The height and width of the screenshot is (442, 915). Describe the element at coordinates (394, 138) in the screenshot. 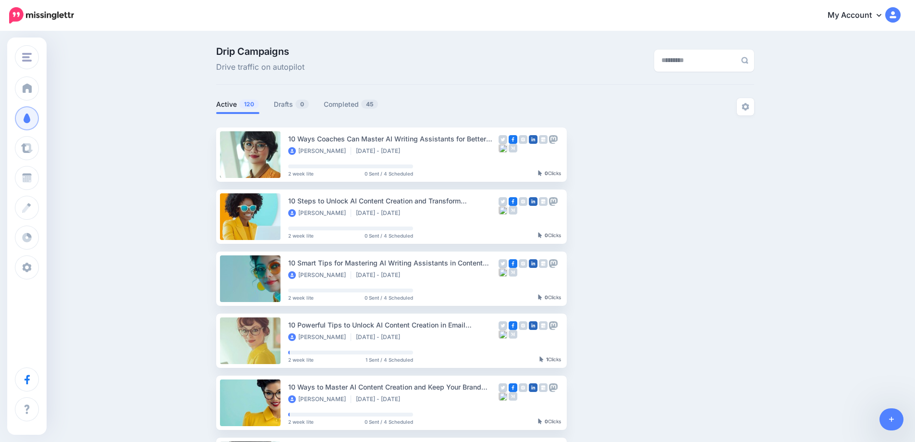

I see `div: 10 Ways Coaches Can Master AI Writing Assistants for Better Content` at that location.